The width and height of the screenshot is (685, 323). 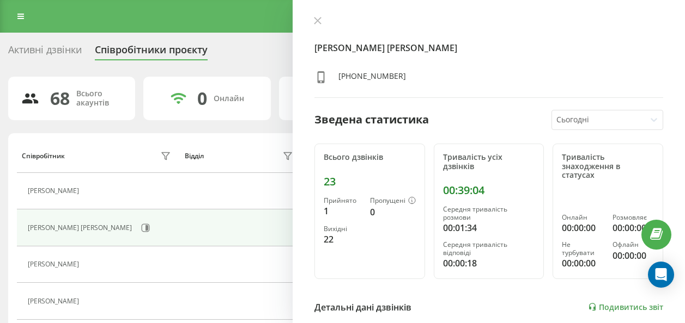 What do you see at coordinates (488, 264) in the screenshot?
I see `div: 00:00:18` at bounding box center [488, 264].